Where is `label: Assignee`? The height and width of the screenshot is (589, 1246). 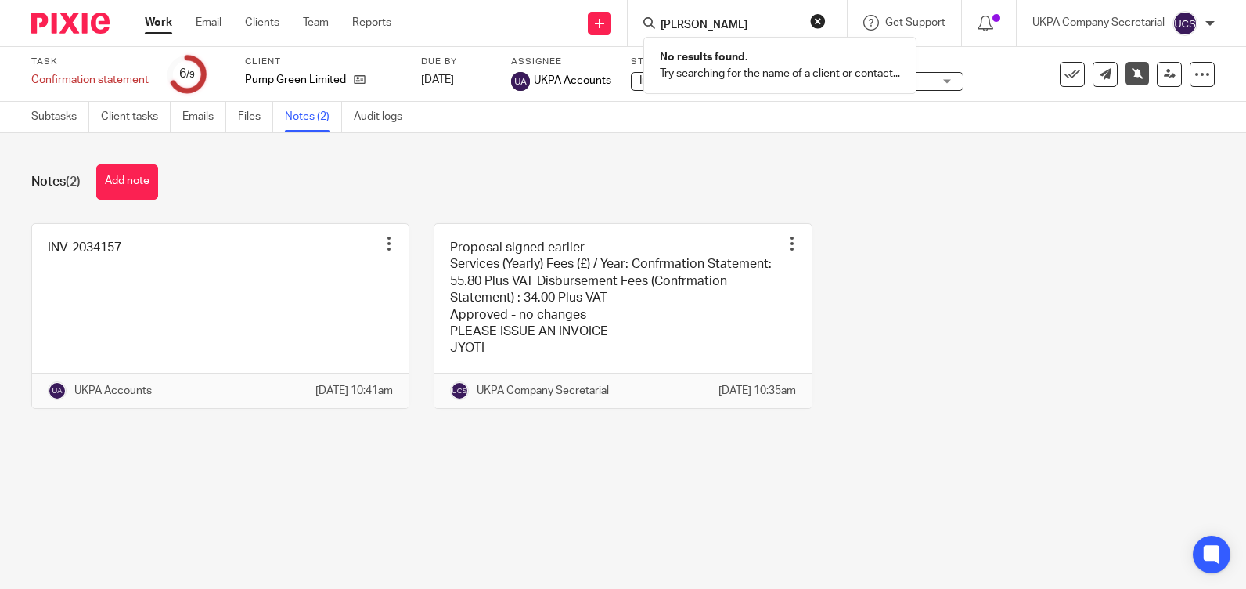
label: Assignee is located at coordinates (561, 62).